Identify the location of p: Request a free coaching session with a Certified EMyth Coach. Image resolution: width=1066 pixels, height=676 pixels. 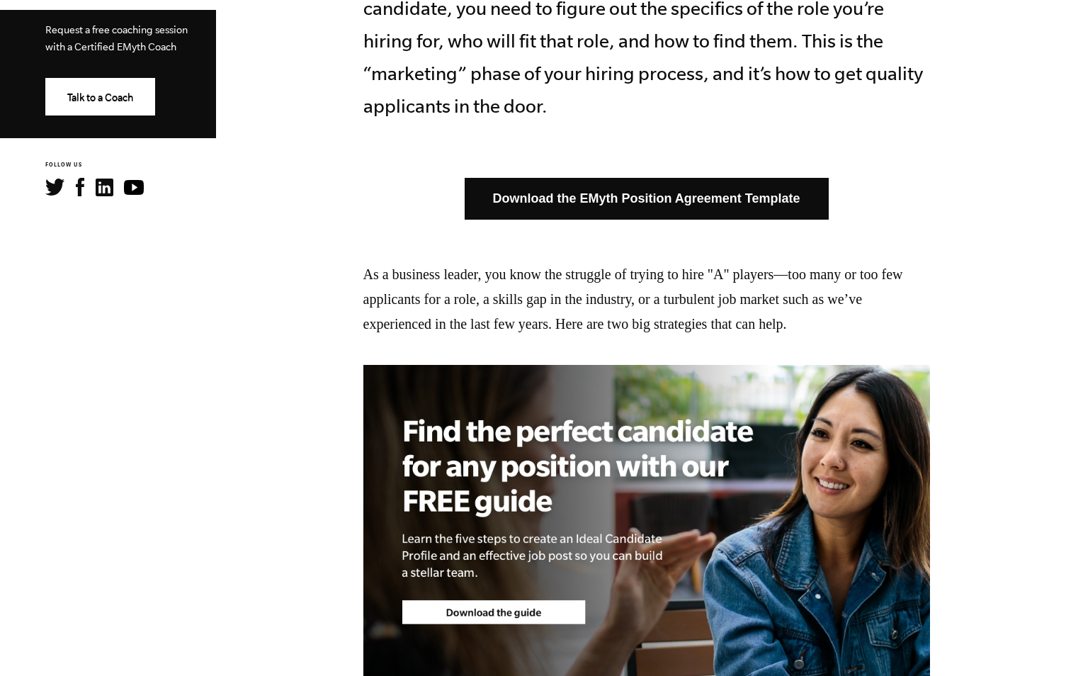
(119, 38).